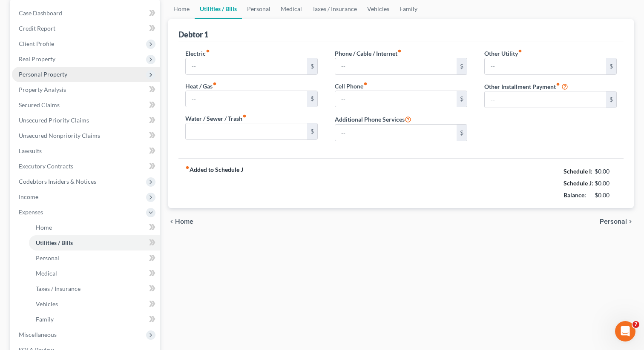 The image size is (644, 350). What do you see at coordinates (40, 13) in the screenshot?
I see `span: Case Dashboard` at bounding box center [40, 13].